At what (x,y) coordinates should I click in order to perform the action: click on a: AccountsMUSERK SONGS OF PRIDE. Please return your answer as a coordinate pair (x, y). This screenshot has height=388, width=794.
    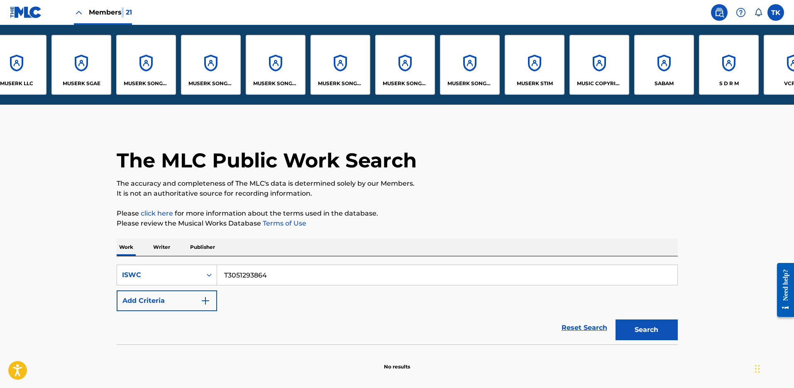
    Looking at the image, I should click on (470, 65).